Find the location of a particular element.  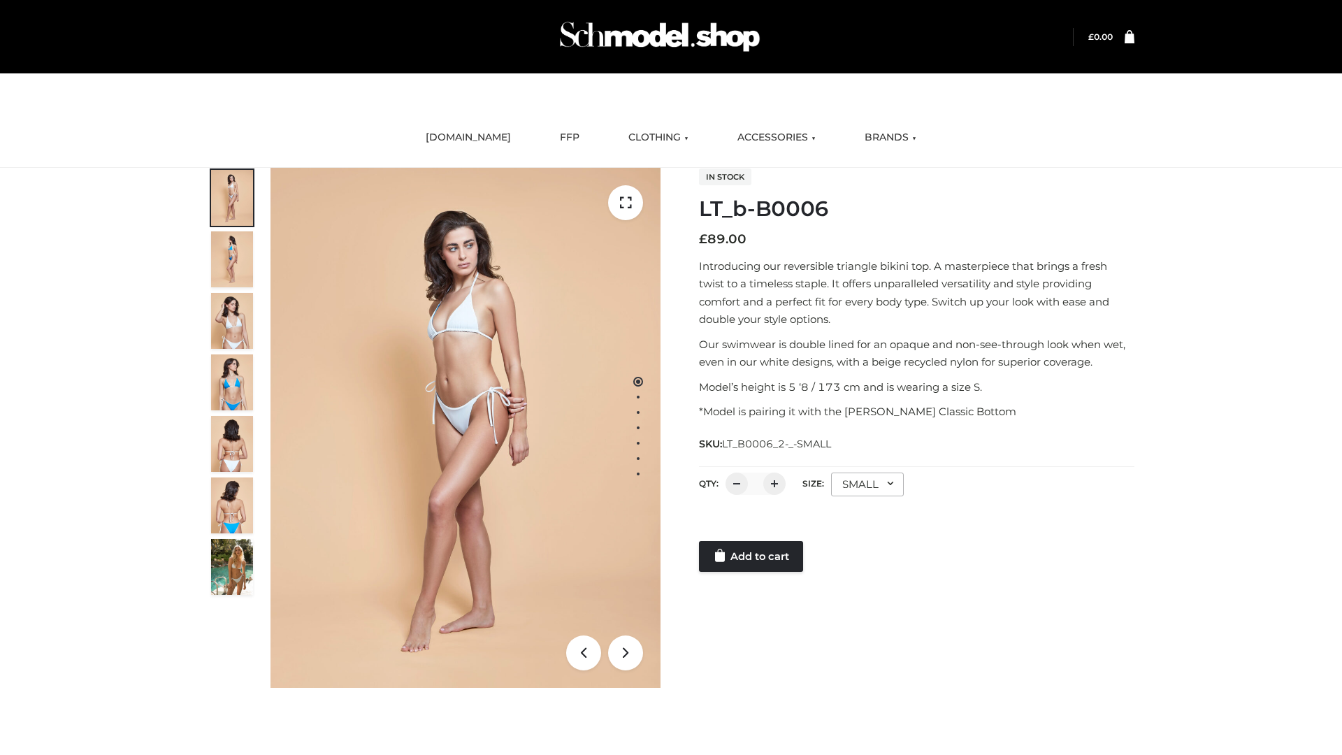

span: SKU: is located at coordinates (765, 444).